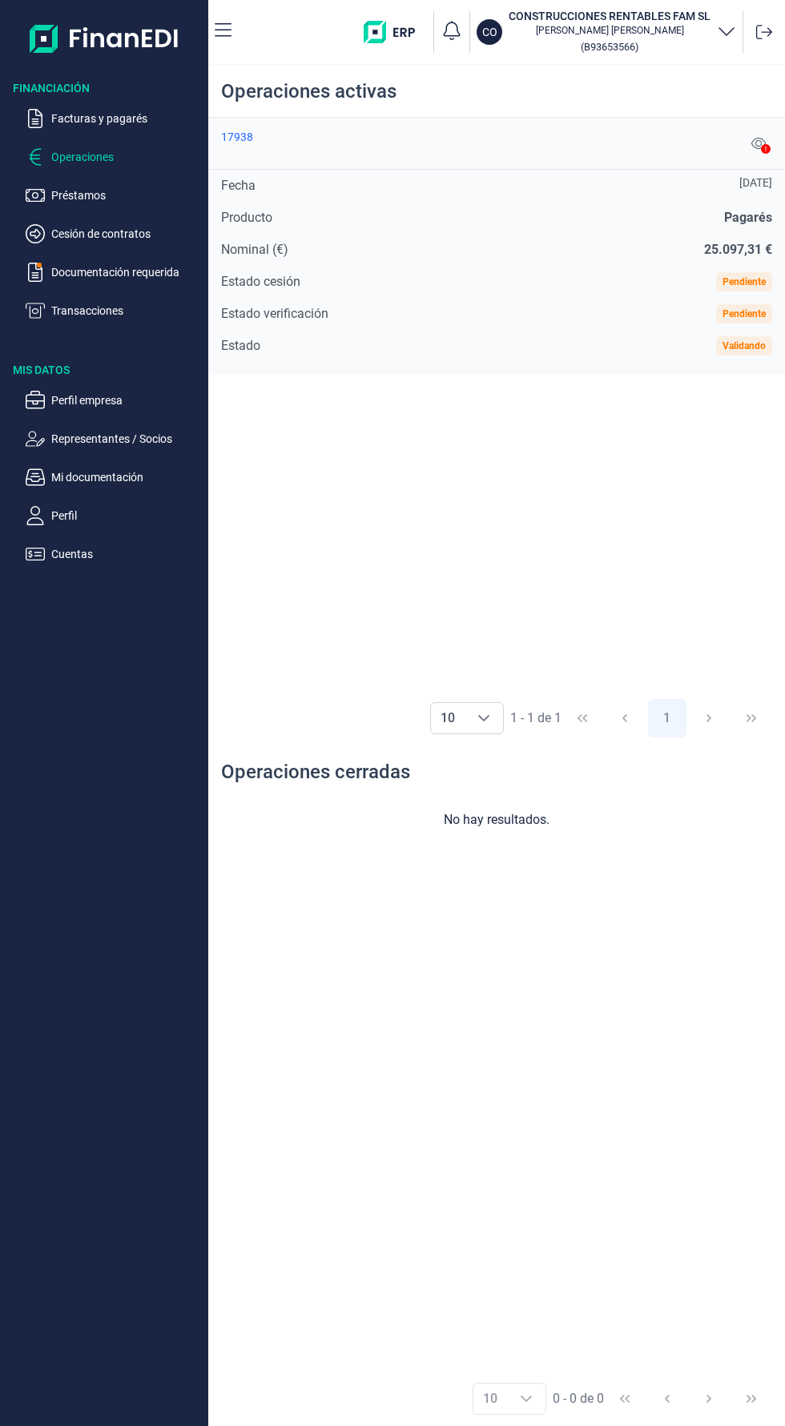 Image resolution: width=785 pixels, height=1426 pixels. What do you see at coordinates (247, 218) in the screenshot?
I see `div: Producto` at bounding box center [247, 218].